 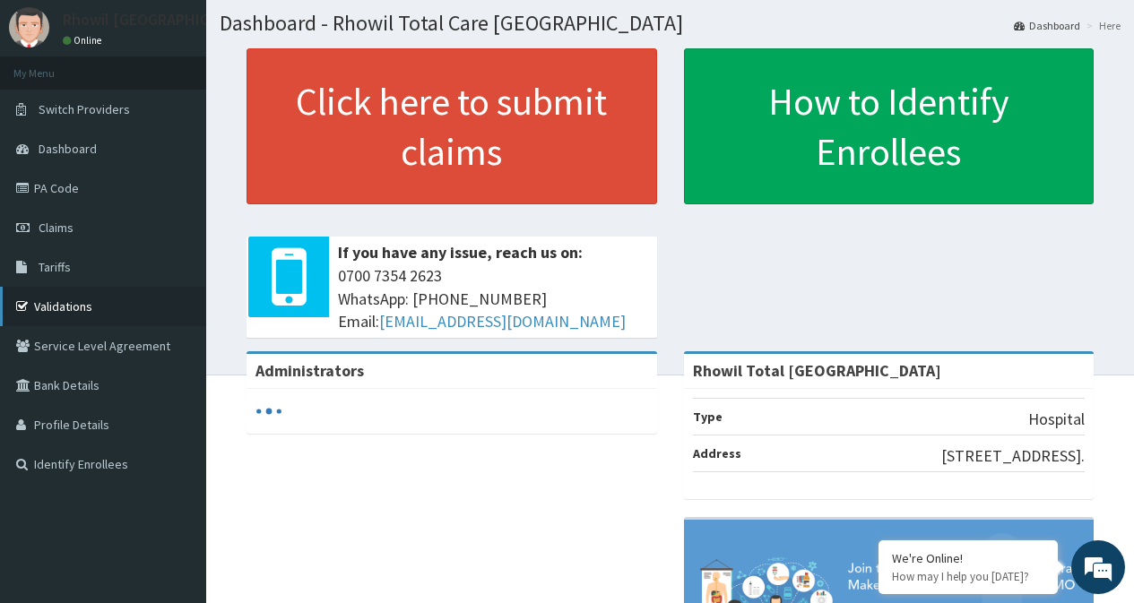 What do you see at coordinates (889, 126) in the screenshot?
I see `a: How to Identify Enrollees` at bounding box center [889, 126].